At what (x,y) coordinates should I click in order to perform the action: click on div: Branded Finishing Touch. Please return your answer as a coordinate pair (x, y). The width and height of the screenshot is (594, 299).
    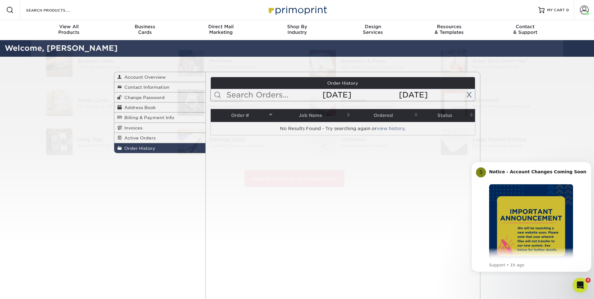
    Looking at the image, I should click on (119, 145).